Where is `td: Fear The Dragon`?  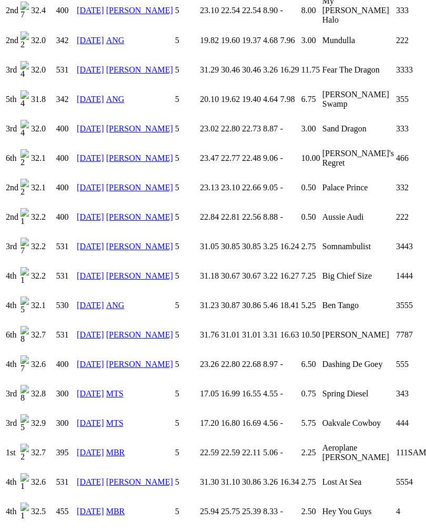 td: Fear The Dragon is located at coordinates (358, 70).